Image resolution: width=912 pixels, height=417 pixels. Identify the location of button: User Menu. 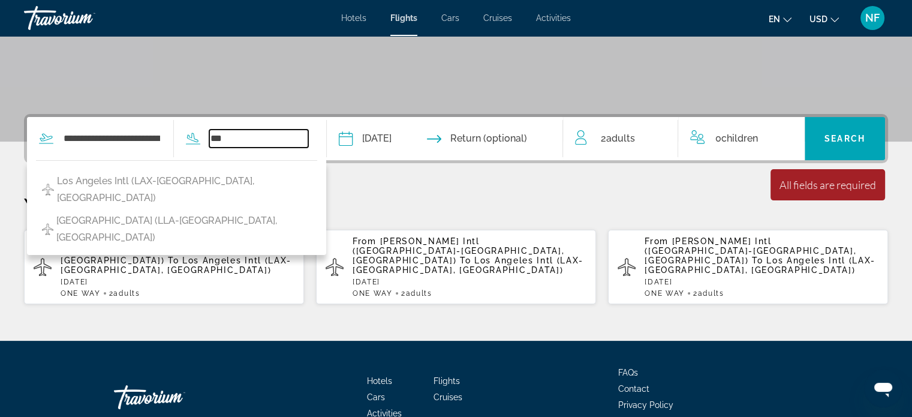
(872, 18).